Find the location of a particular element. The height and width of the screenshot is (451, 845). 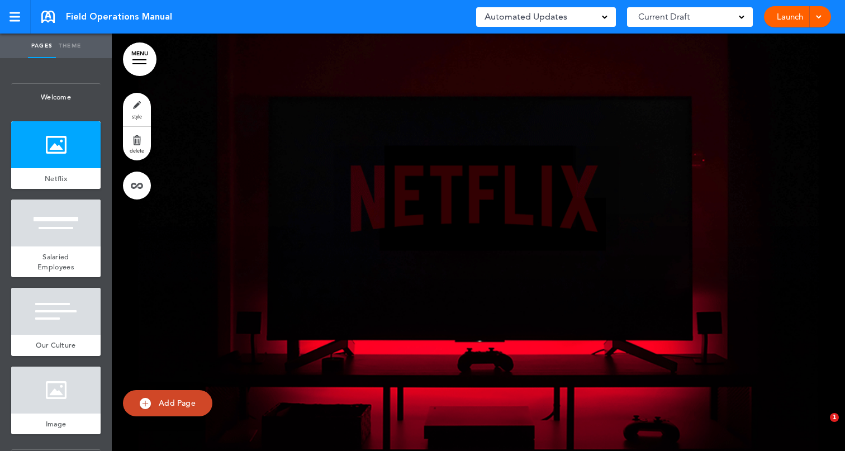

a: Theme is located at coordinates (70, 46).